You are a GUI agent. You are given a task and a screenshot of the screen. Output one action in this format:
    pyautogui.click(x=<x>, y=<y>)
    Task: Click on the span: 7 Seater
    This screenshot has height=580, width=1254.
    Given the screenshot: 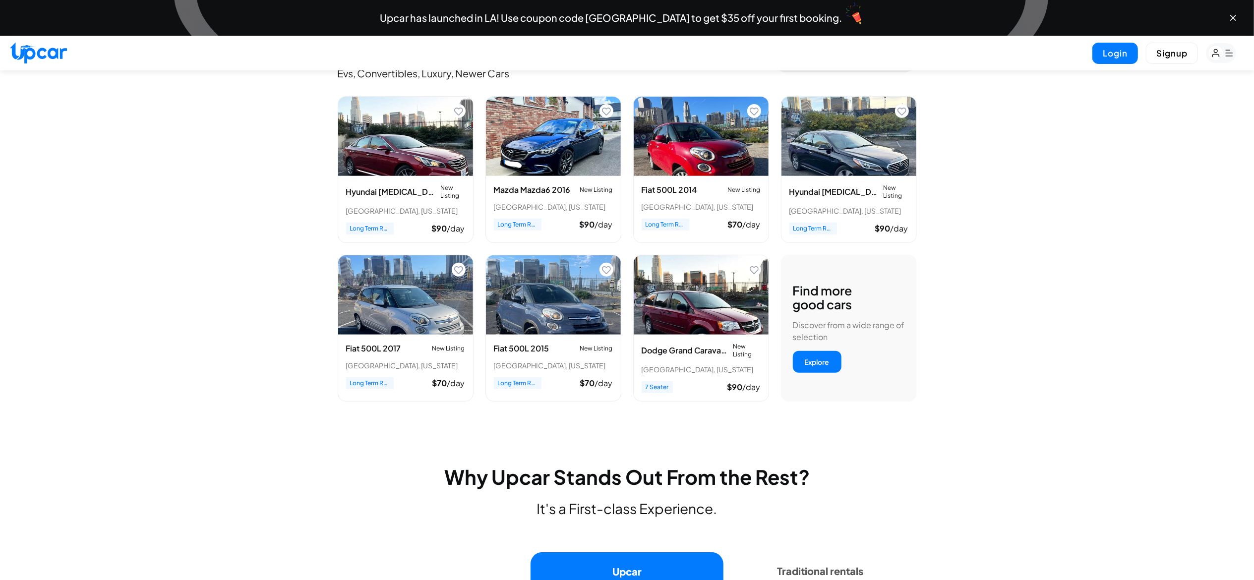 What is the action you would take?
    pyautogui.click(x=657, y=387)
    